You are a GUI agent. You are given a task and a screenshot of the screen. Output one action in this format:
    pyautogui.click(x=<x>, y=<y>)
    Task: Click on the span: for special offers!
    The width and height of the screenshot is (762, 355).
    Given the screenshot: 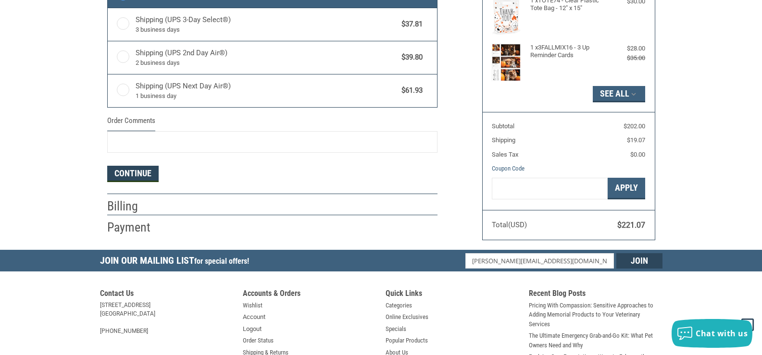 What is the action you would take?
    pyautogui.click(x=222, y=261)
    